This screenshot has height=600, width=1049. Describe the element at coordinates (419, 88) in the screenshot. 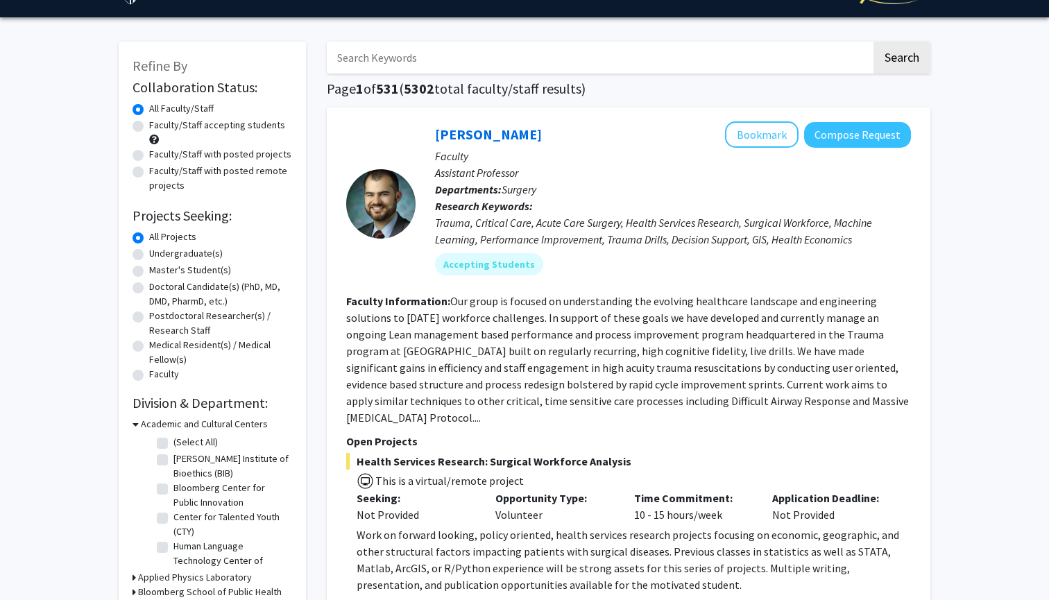

I see `span: 5302` at that location.